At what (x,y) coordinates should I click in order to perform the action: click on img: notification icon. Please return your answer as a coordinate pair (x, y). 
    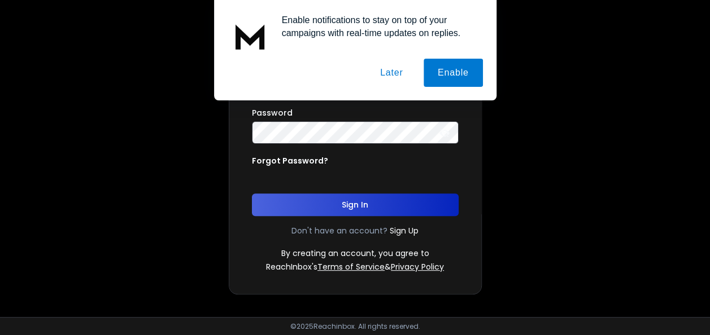
    Looking at the image, I should click on (250, 36).